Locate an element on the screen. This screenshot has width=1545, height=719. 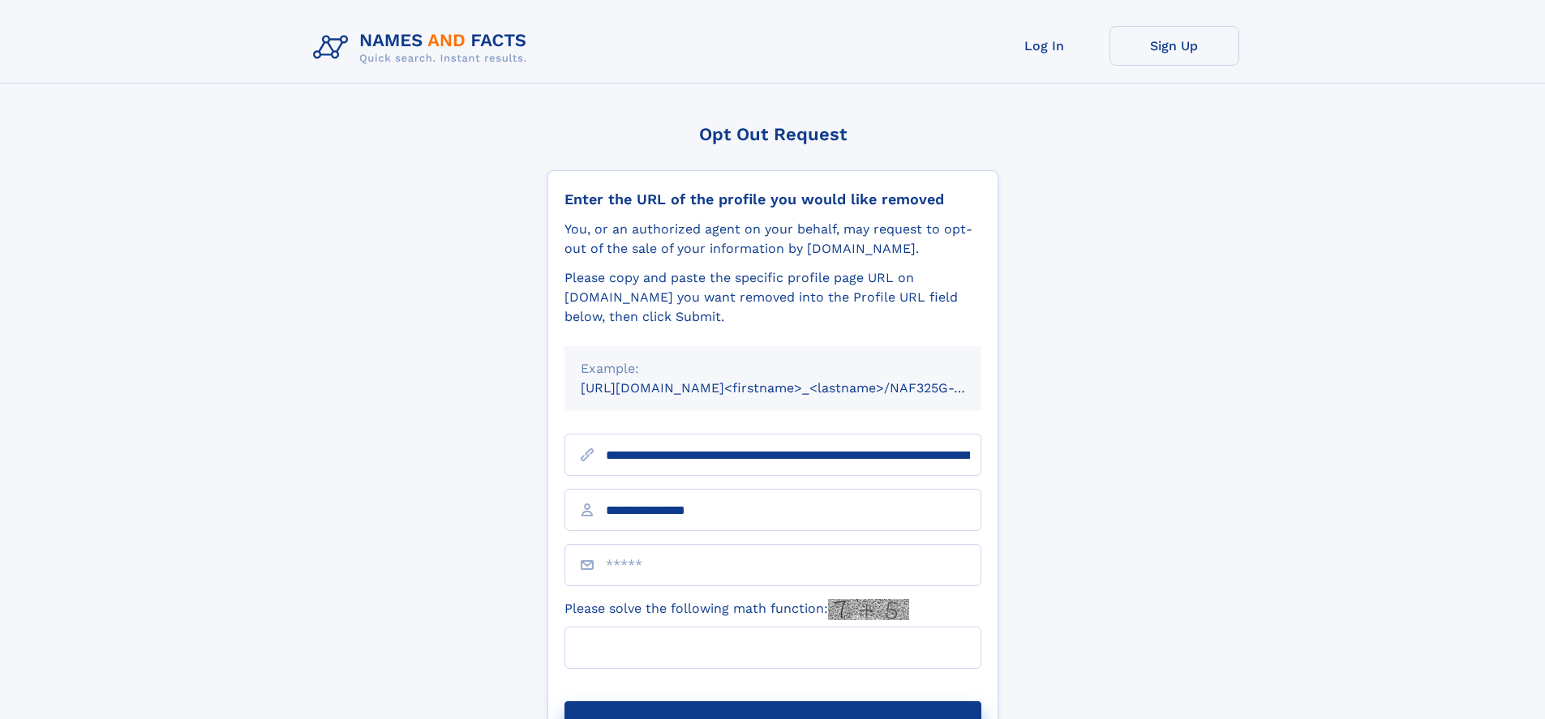
div: You, or an authorized agent on your behalf, may request to opt-out of the sale of your informatio... is located at coordinates (773, 239).